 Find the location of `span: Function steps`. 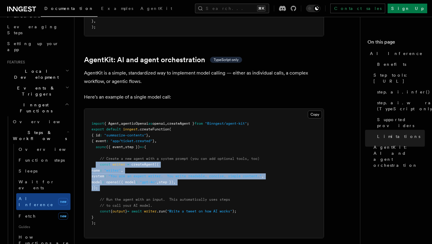

span: Function steps is located at coordinates (42, 160).